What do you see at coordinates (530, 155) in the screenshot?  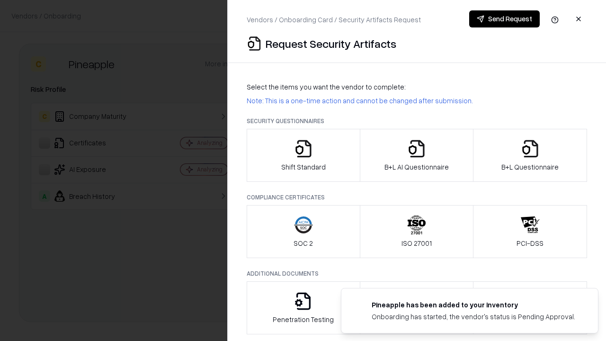 I see `button: B+L Questionnaire` at bounding box center [530, 155].